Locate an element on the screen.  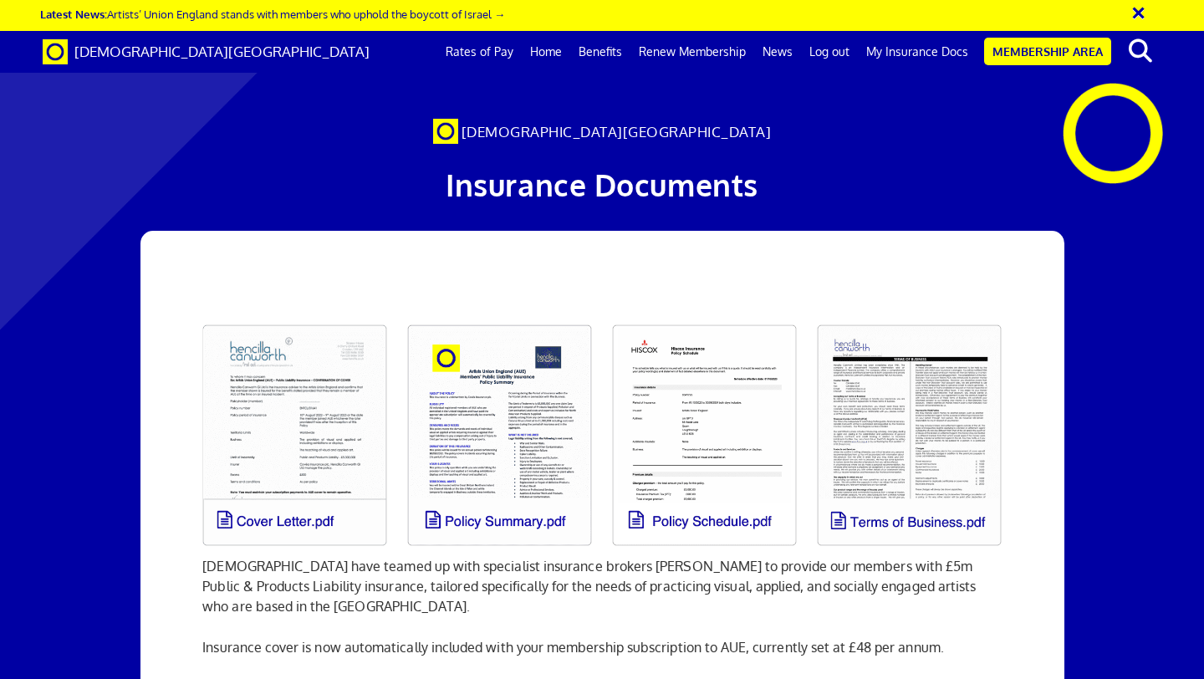
a: Rates of Pay is located at coordinates (479, 52).